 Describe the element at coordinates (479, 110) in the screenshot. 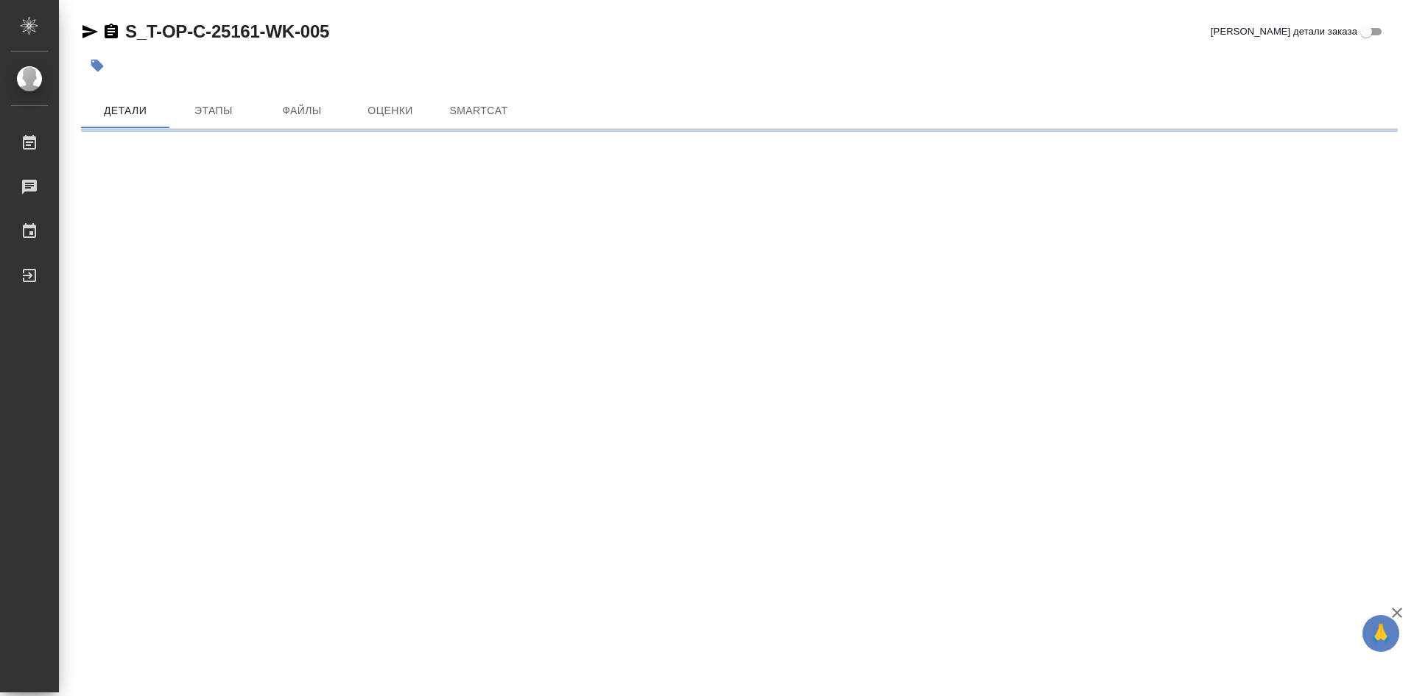

I see `span: SmartCat` at that location.